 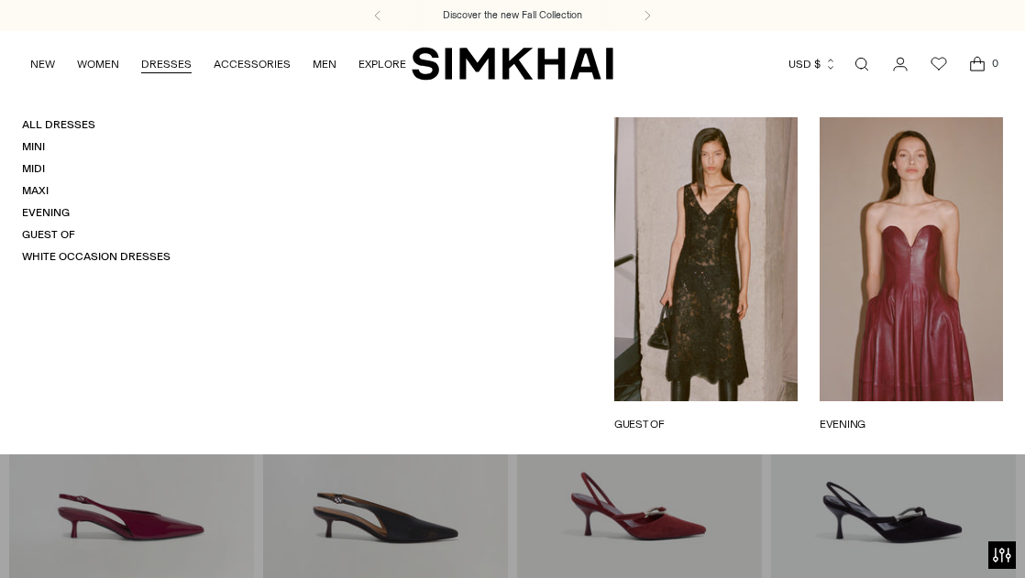 What do you see at coordinates (324, 64) in the screenshot?
I see `a: MEN` at bounding box center [324, 64].